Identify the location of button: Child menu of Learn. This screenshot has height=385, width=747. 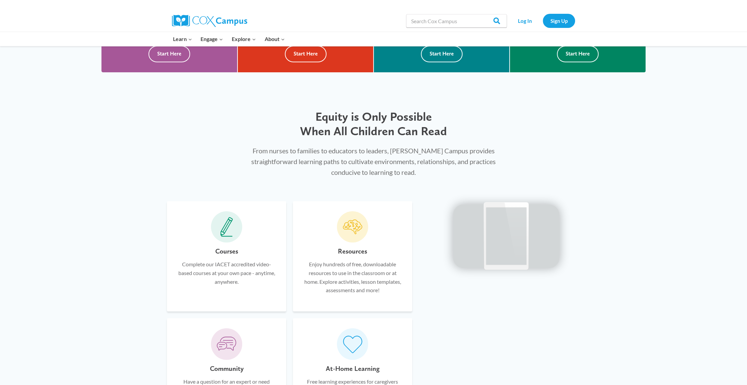
(182, 39).